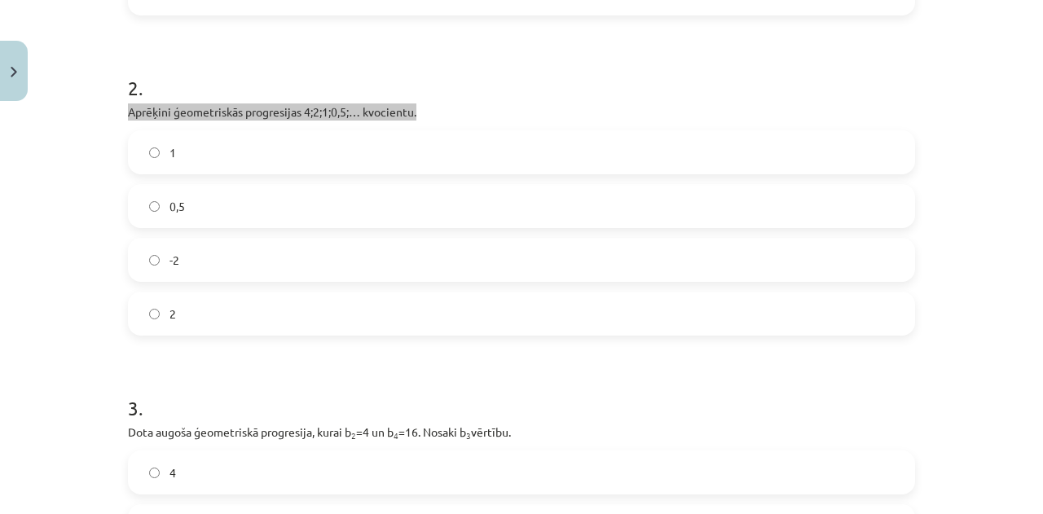  I want to click on p: Dota augoša ģeometriskā progresija, kurai b =4 un b =16. Nosaki b vērtību., so click(522, 432).